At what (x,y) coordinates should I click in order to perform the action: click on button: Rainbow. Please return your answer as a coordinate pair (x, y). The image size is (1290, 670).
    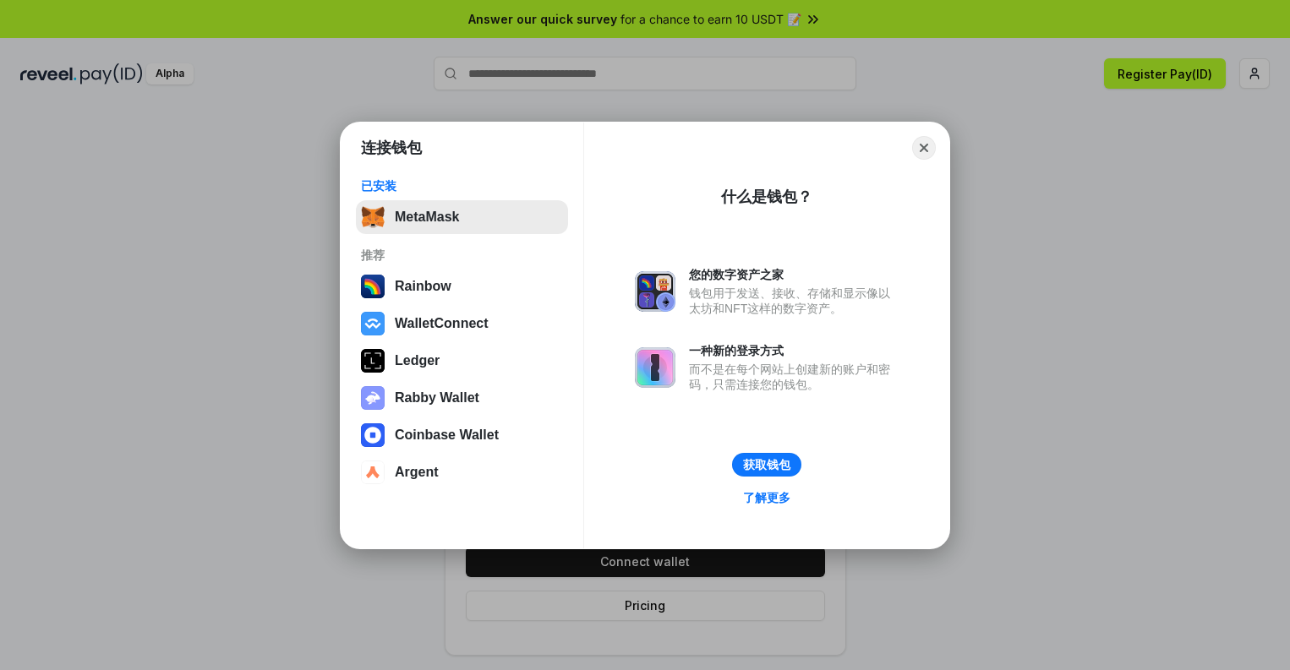
    Looking at the image, I should click on (461, 287).